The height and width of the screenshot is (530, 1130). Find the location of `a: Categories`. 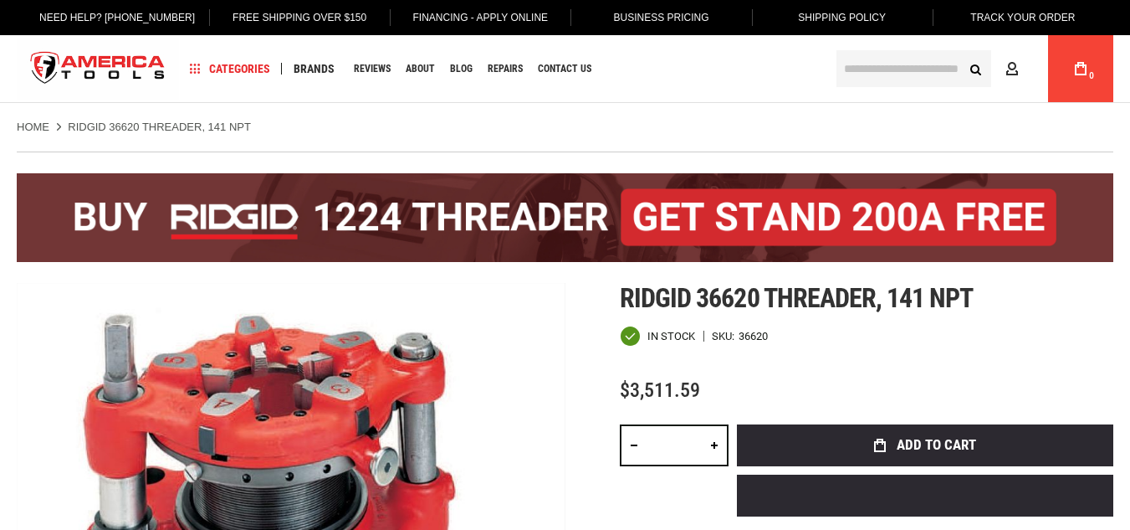

a: Categories is located at coordinates (230, 69).